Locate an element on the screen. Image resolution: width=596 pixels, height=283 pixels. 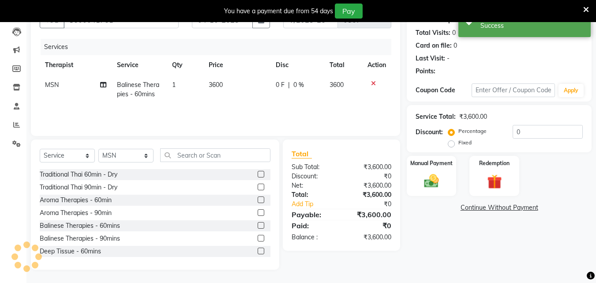
div: Deep Tissue - 60mins is located at coordinates (70, 251).